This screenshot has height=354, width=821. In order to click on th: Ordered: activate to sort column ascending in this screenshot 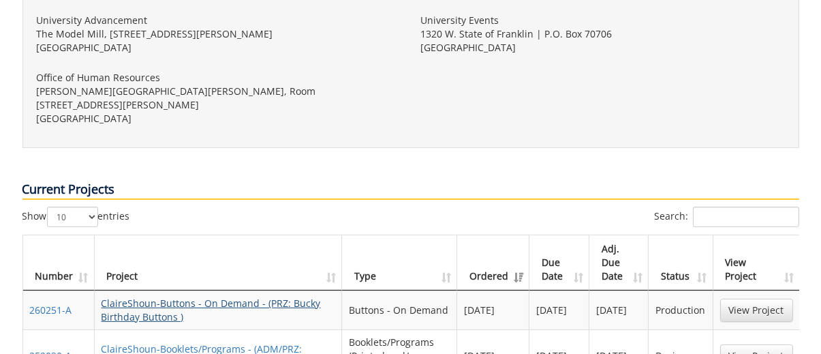, I will do `click(493, 262)`.